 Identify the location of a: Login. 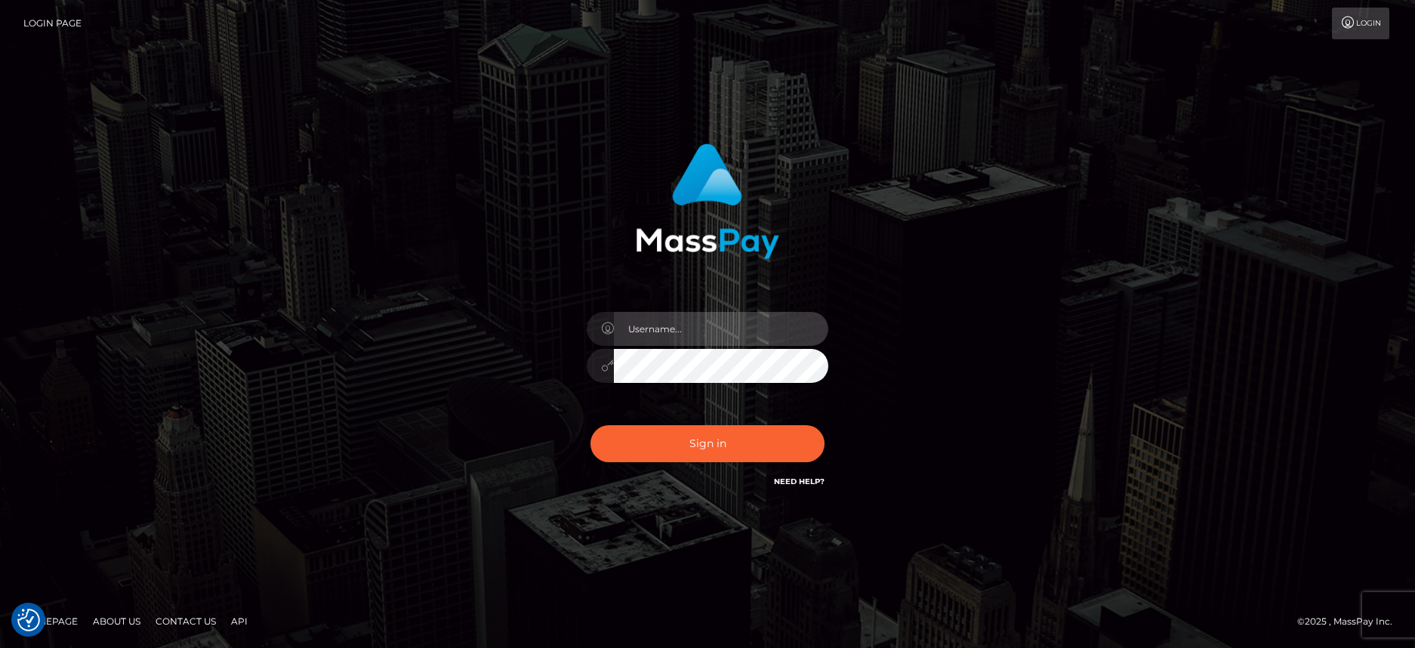
(1360, 23).